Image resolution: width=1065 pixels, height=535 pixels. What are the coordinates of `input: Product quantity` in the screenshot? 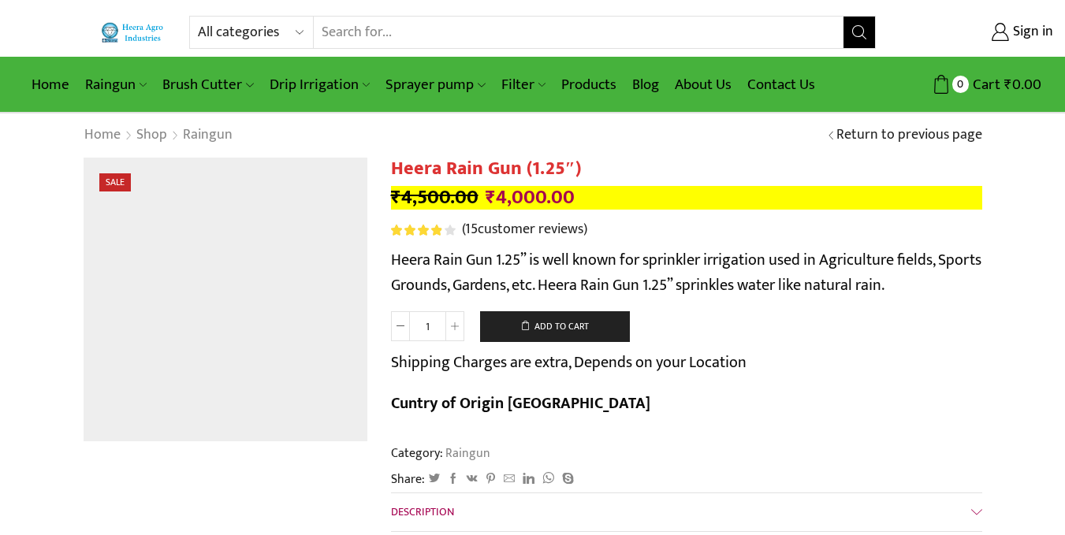 It's located at (427, 326).